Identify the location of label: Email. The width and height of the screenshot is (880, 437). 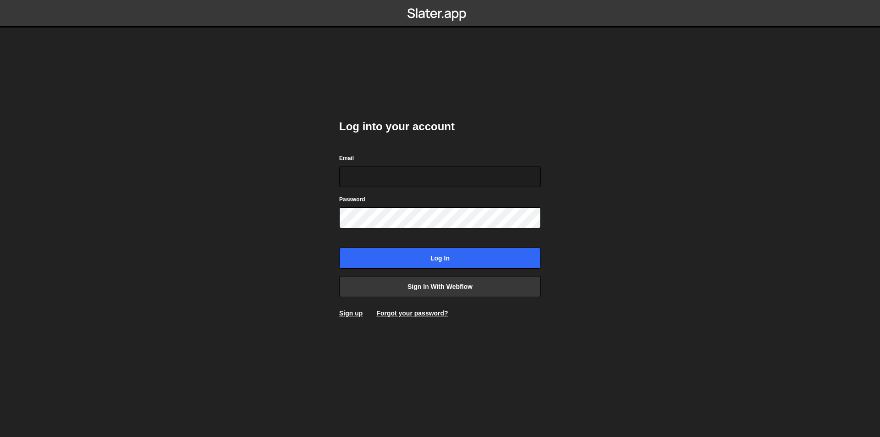
(346, 158).